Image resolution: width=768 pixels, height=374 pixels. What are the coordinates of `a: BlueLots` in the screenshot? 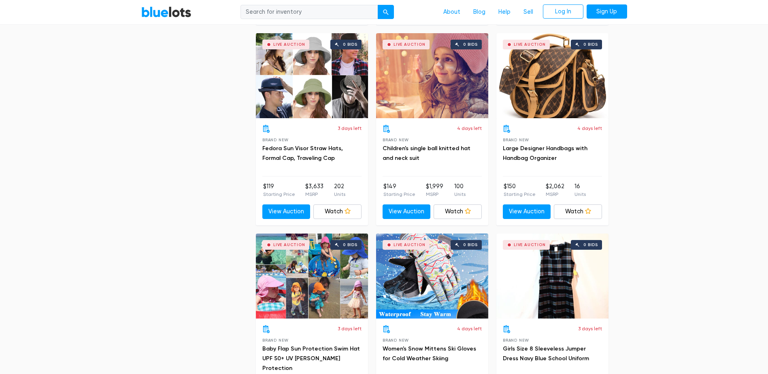 It's located at (166, 12).